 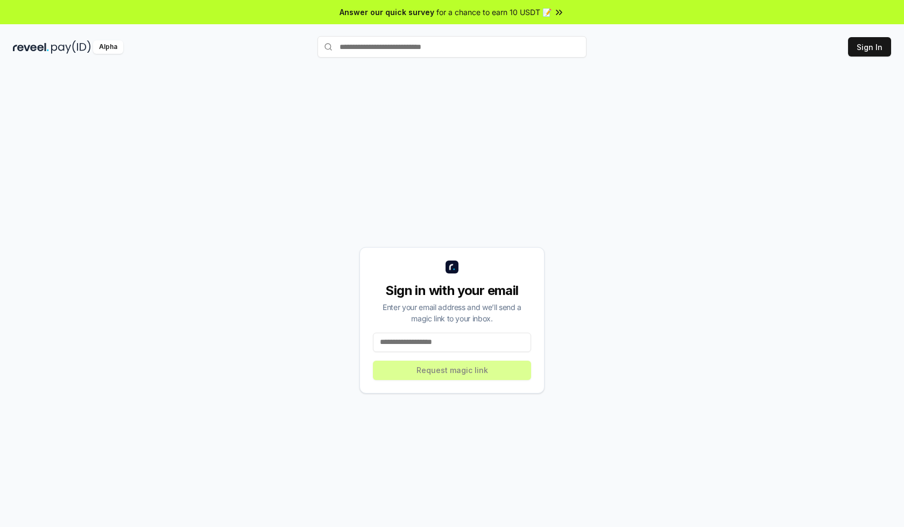 I want to click on div: Enter your email address and we’ll send a magic link to your inbox., so click(x=452, y=313).